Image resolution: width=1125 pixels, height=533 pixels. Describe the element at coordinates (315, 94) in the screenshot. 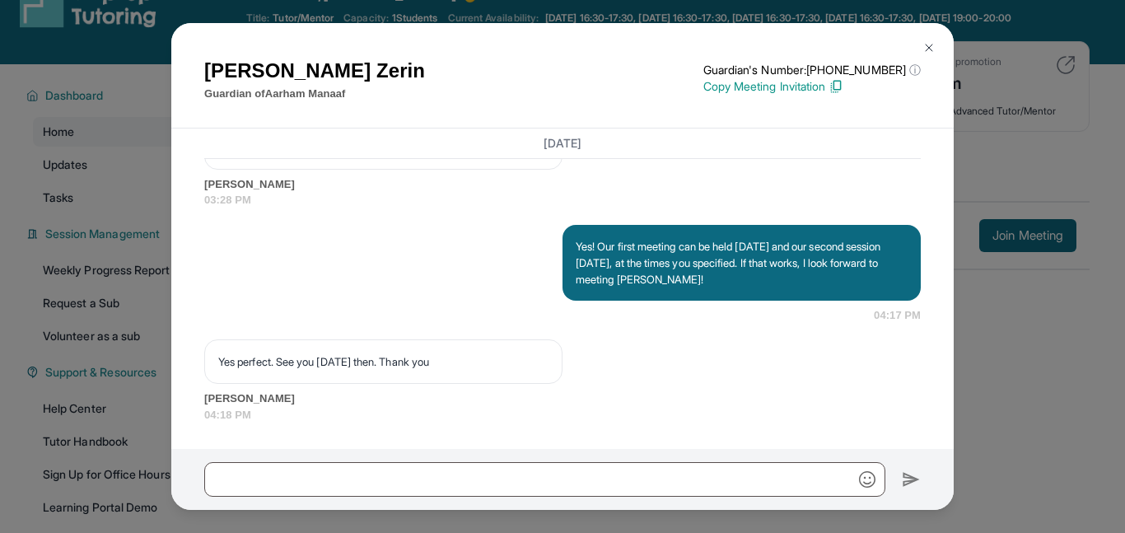

I see `p: Guardian of Aarham Manaaf` at that location.